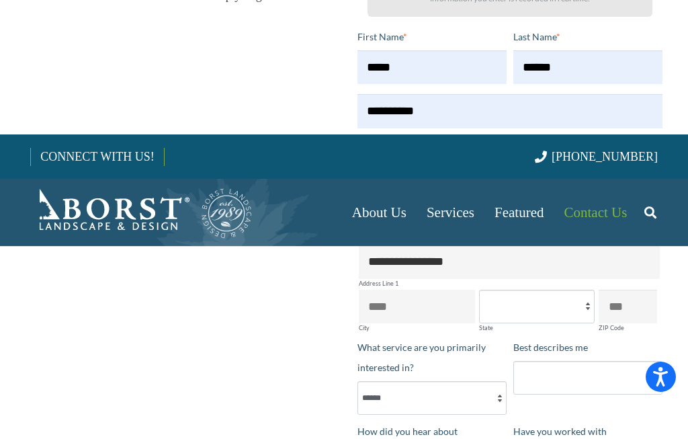  Describe the element at coordinates (97, 157) in the screenshot. I see `a: CONNECT WITH US!` at that location.